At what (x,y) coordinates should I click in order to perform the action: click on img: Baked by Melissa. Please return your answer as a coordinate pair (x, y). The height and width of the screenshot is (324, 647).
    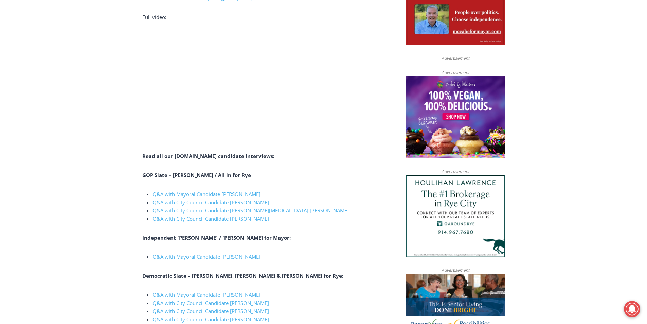
    Looking at the image, I should click on (456, 117).